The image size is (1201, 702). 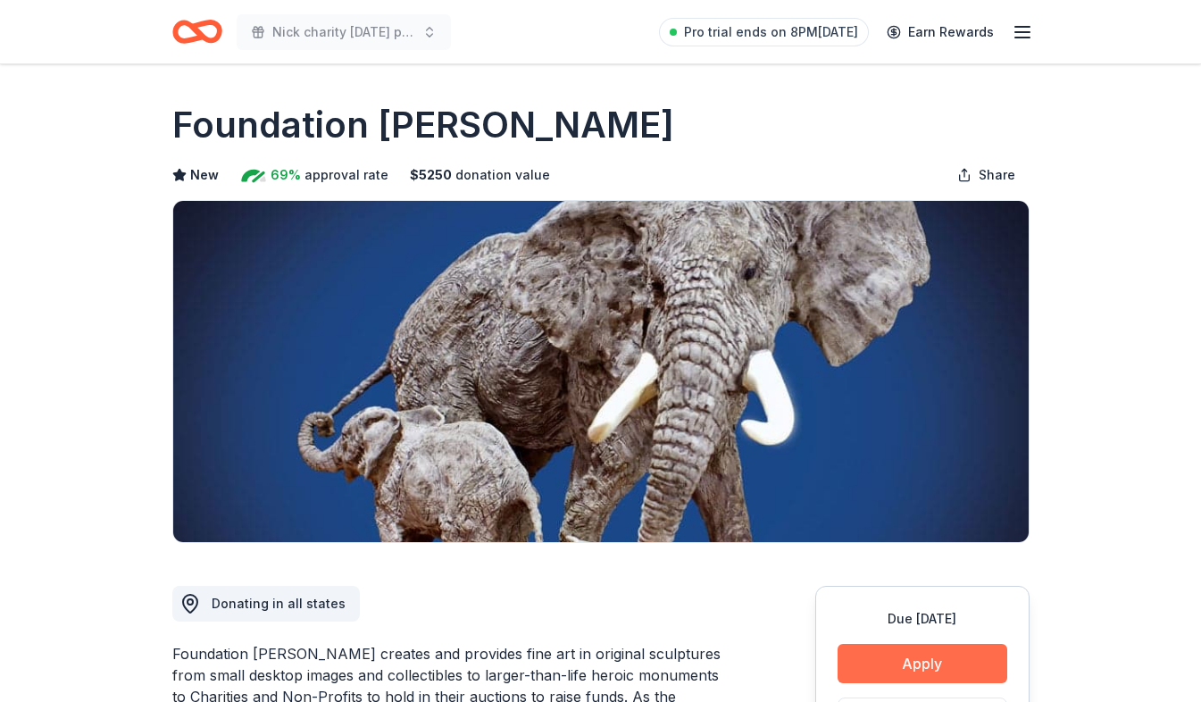 What do you see at coordinates (601, 372) in the screenshot?
I see `img: Image for Foundation Michelangelo` at bounding box center [601, 372].